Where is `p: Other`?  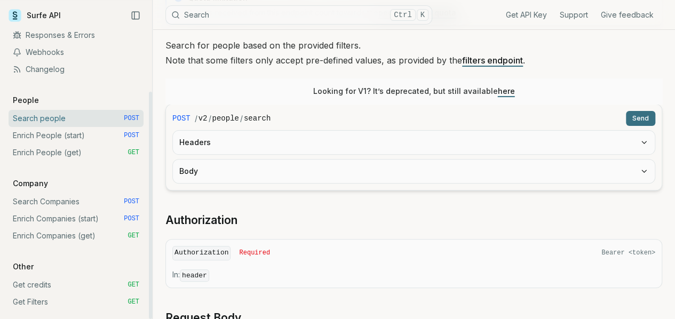 p: Other is located at coordinates (23, 267).